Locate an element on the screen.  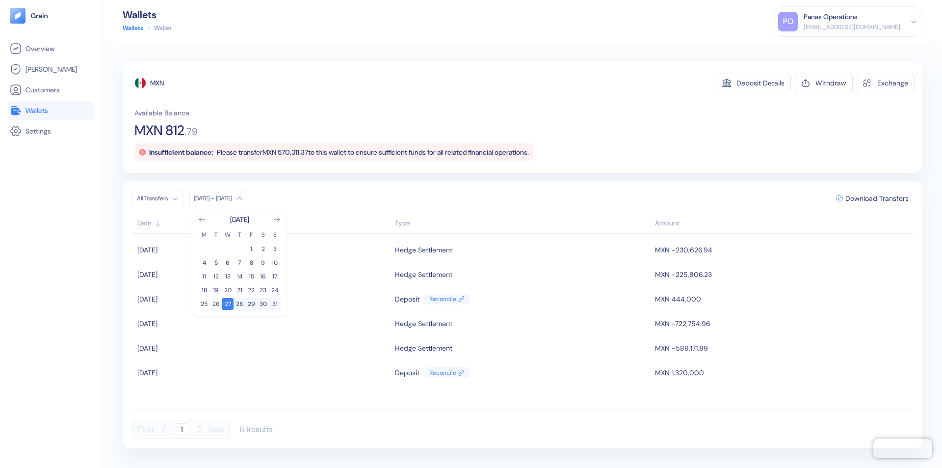
button: 2 is located at coordinates (263, 249).